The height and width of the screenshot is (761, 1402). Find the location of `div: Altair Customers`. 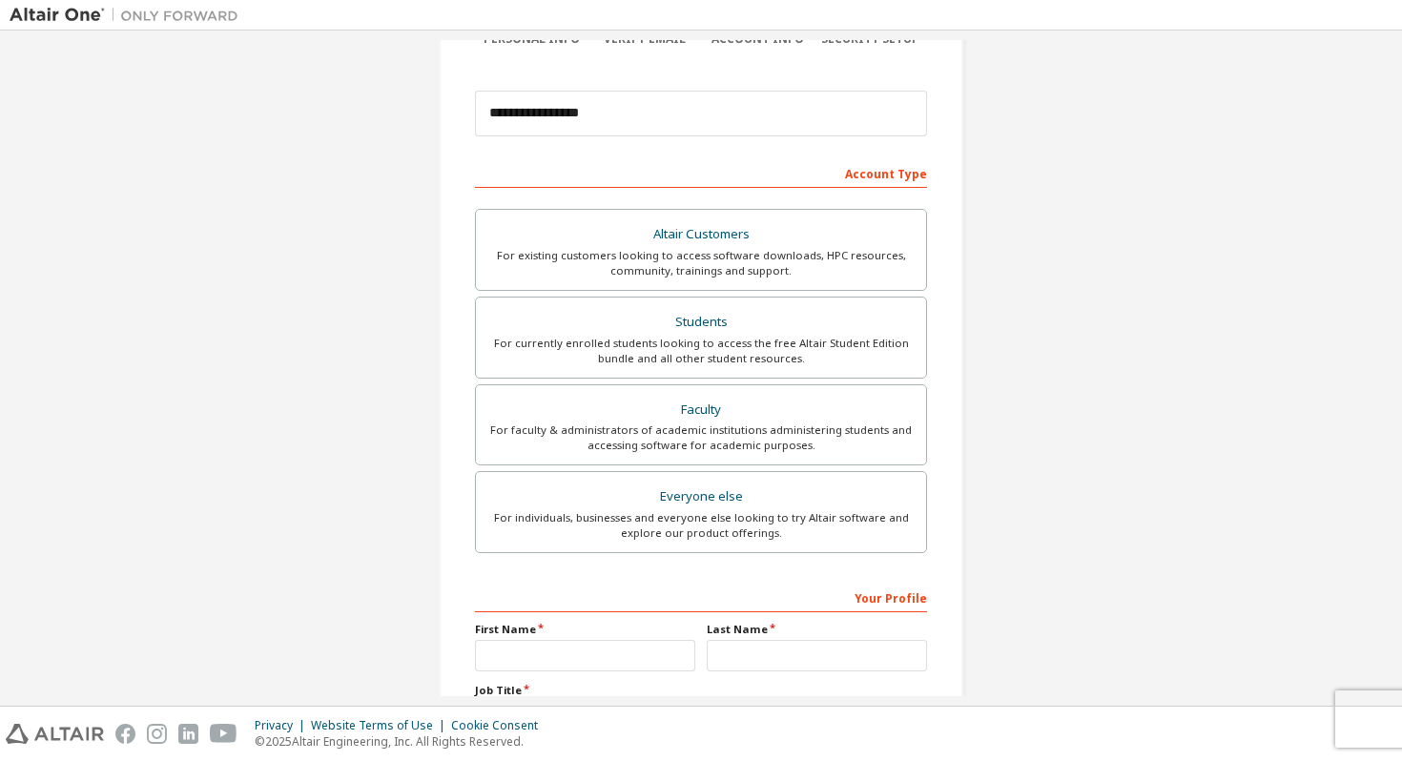

div: Altair Customers is located at coordinates (701, 235).